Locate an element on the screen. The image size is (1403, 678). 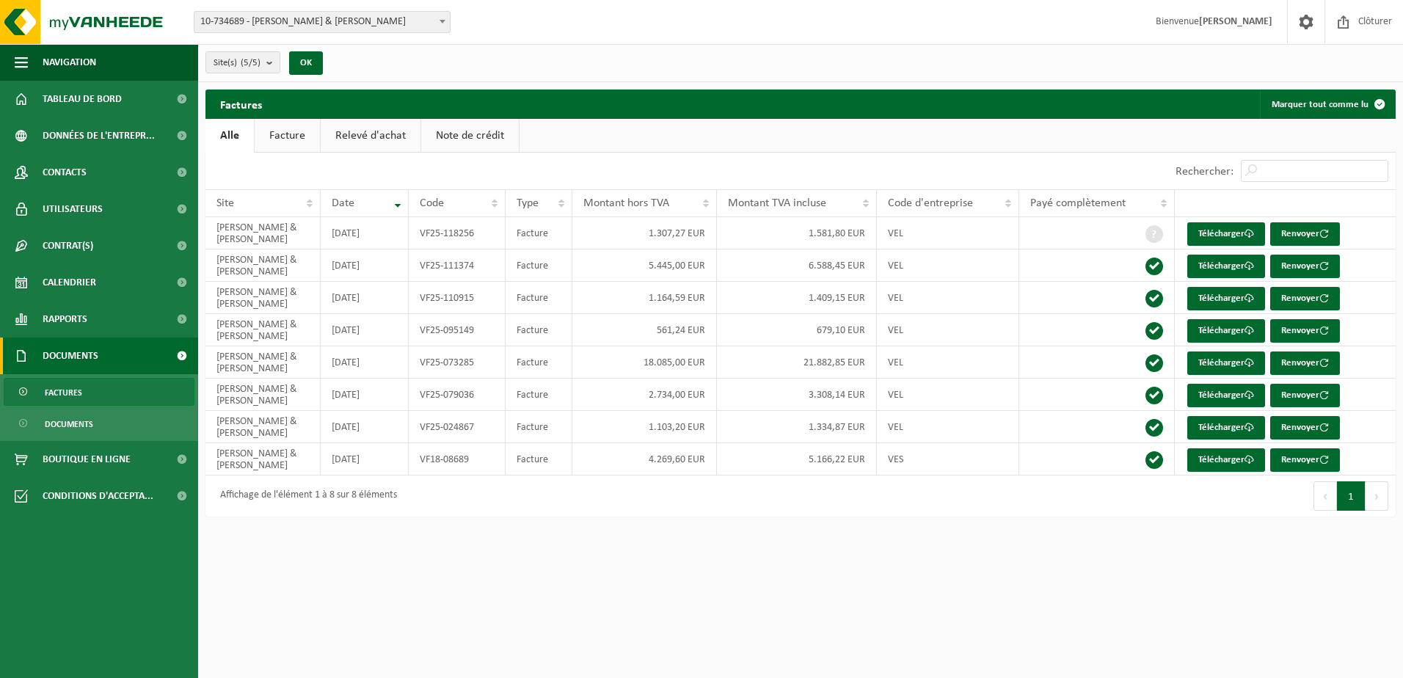
button: OK is located at coordinates (306, 63).